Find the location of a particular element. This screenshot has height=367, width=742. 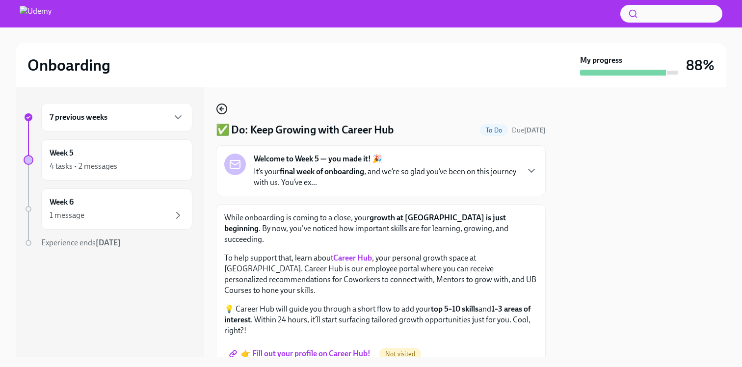

div: 4 tasks • 2 messages is located at coordinates (83, 166).